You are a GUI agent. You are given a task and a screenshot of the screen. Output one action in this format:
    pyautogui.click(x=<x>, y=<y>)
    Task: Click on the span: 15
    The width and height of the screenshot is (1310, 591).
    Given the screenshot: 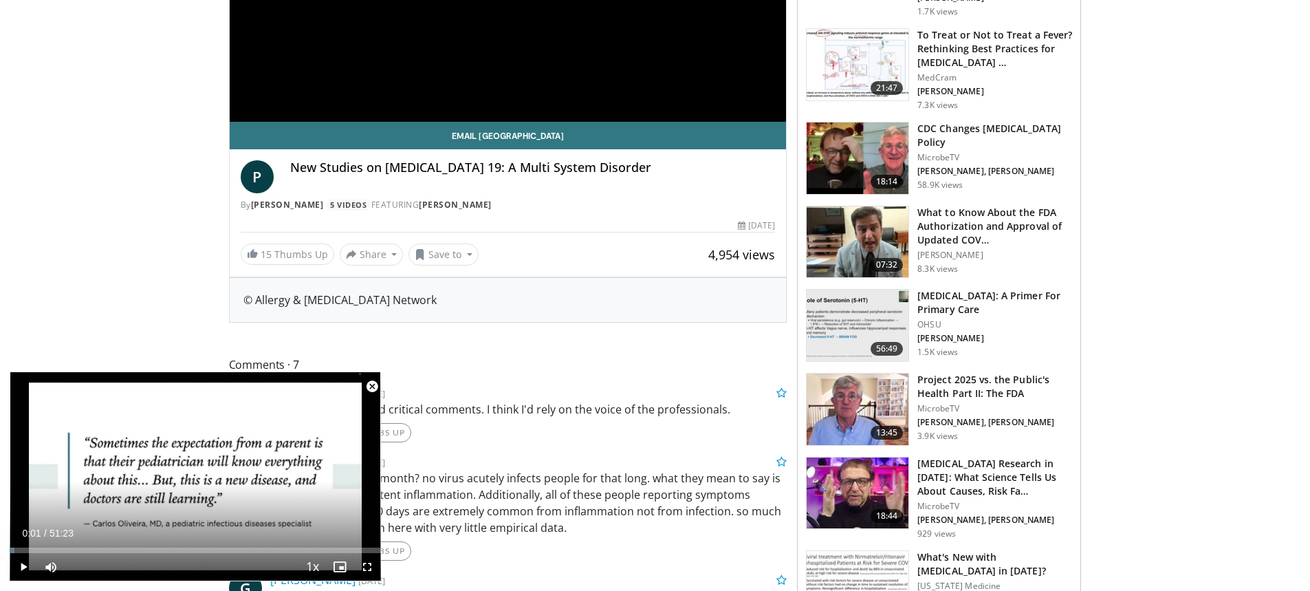 What is the action you would take?
    pyautogui.click(x=266, y=254)
    